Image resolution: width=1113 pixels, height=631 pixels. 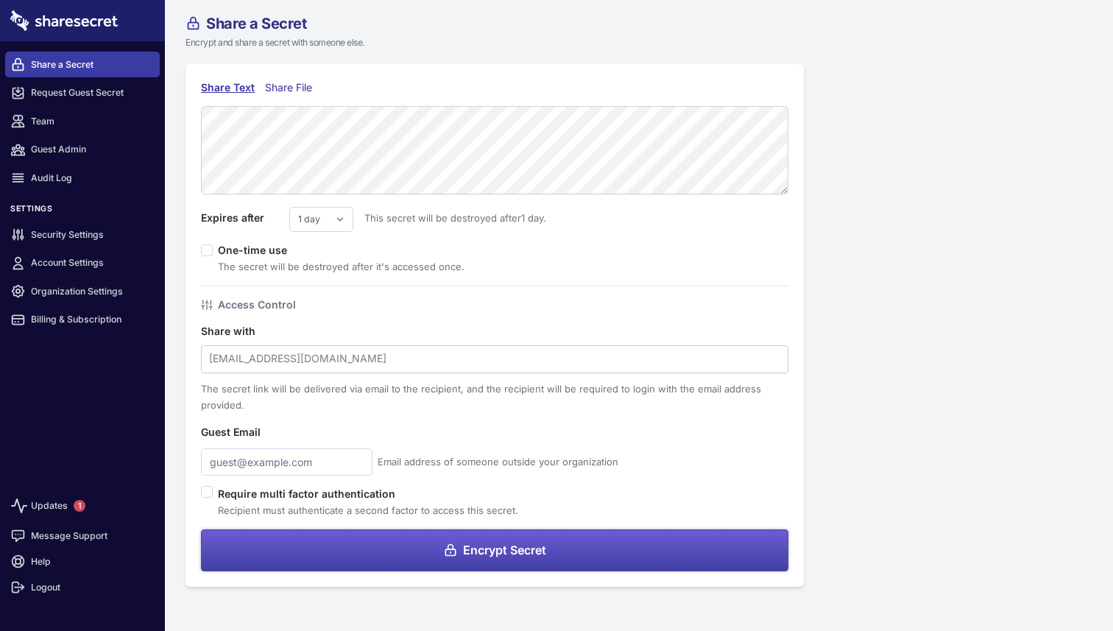 I want to click on span: The secret link will be delivered via email to the recipient, and the recipient will be required ..., so click(x=481, y=397).